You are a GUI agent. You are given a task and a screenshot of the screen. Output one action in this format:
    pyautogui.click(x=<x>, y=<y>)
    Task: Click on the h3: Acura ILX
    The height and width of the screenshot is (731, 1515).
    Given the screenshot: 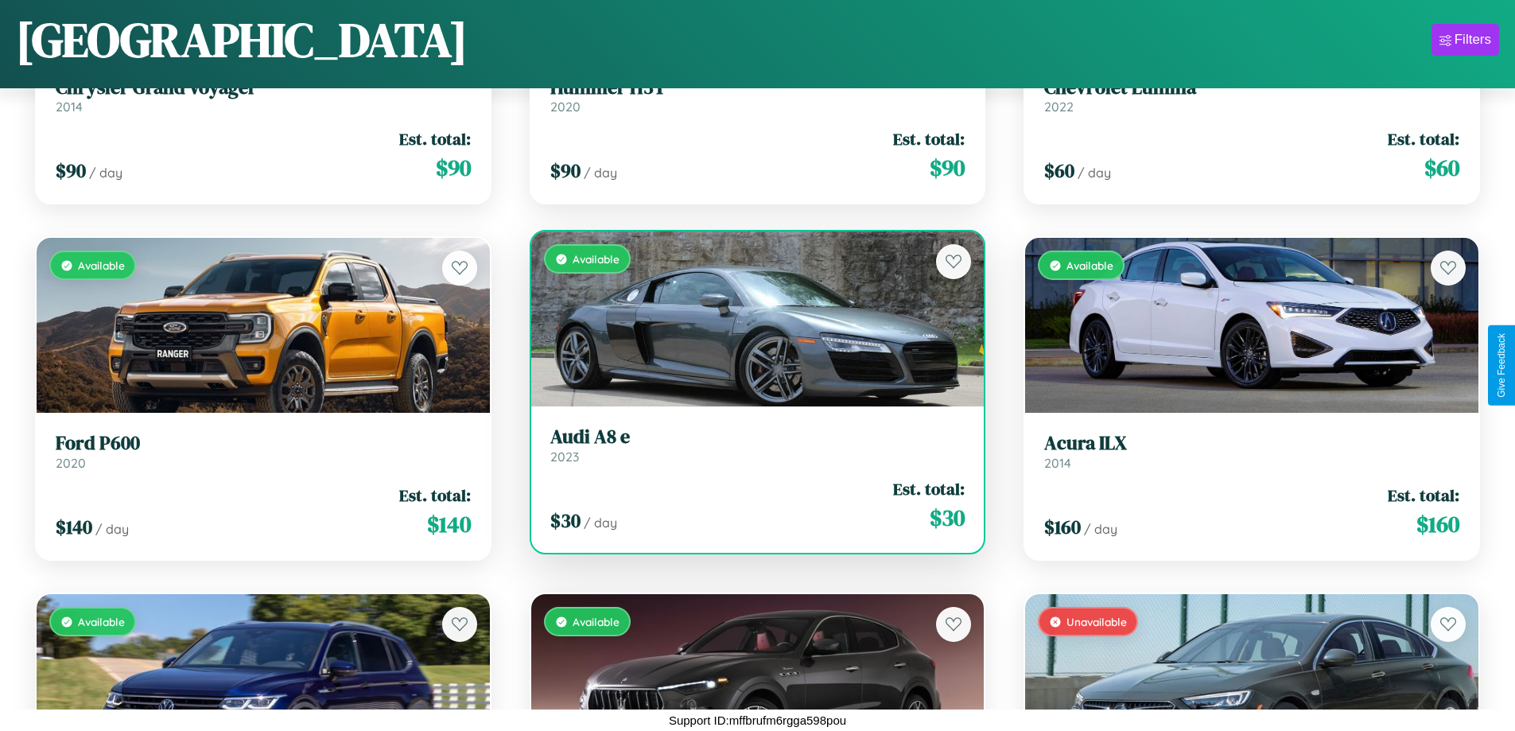 What is the action you would take?
    pyautogui.click(x=1252, y=443)
    